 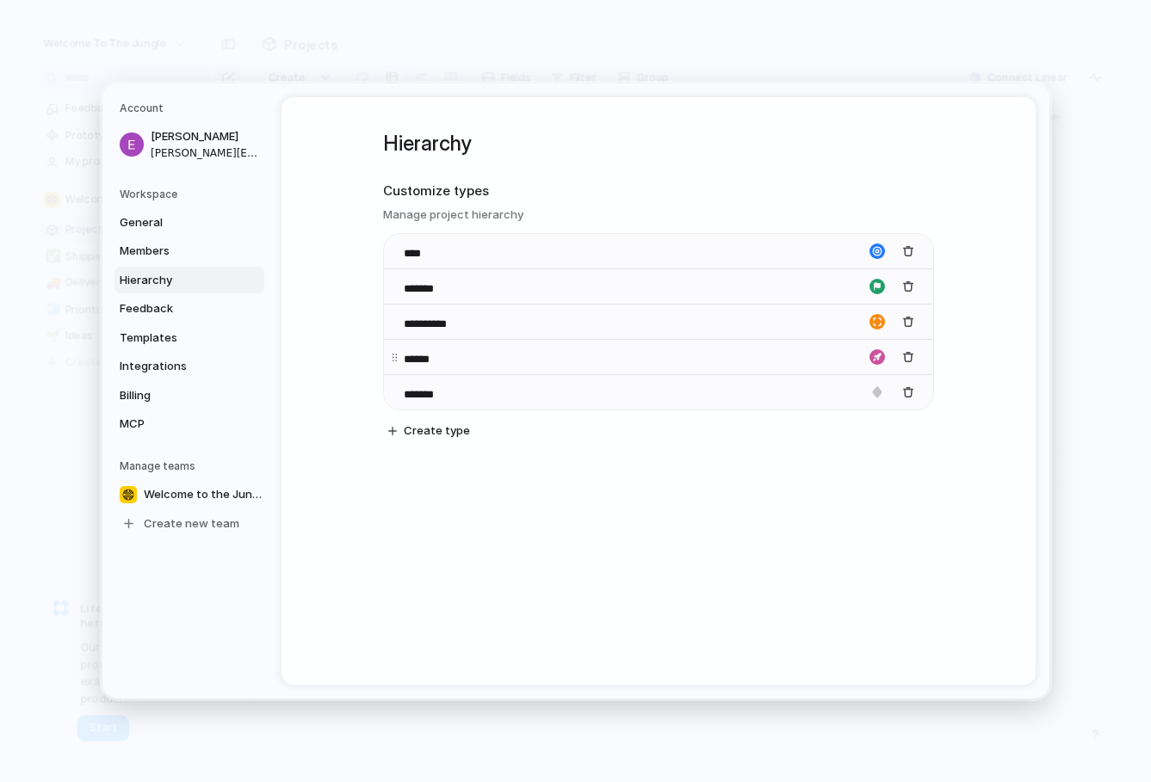 I want to click on h1: Hierarchy, so click(x=658, y=144).